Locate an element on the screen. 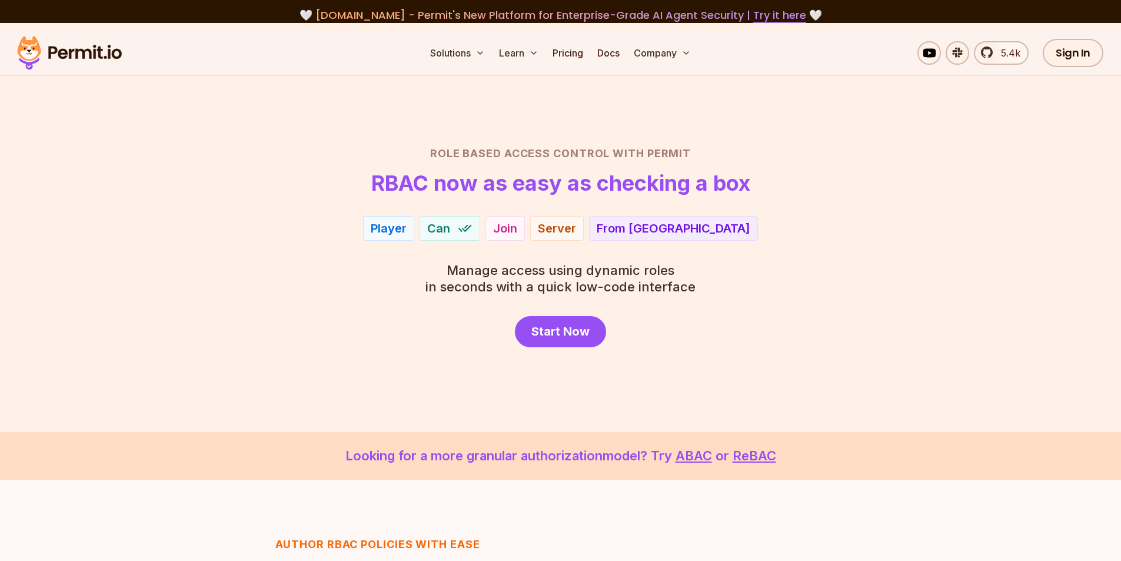 This screenshot has width=1121, height=561. div: Player is located at coordinates (388, 228).